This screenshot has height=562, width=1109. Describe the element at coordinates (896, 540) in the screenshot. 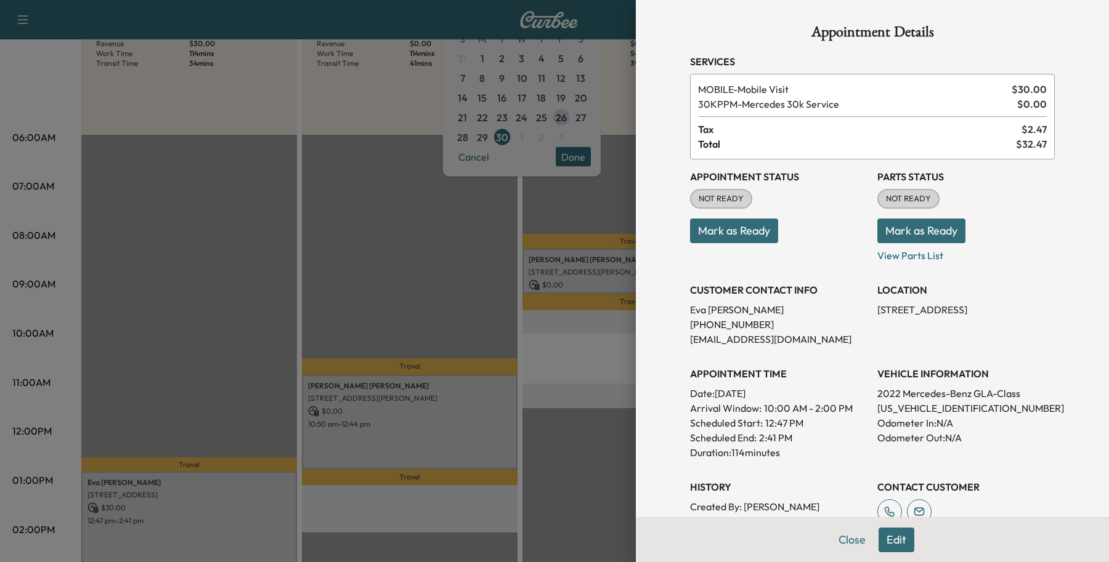

I see `button: Edit` at that location.